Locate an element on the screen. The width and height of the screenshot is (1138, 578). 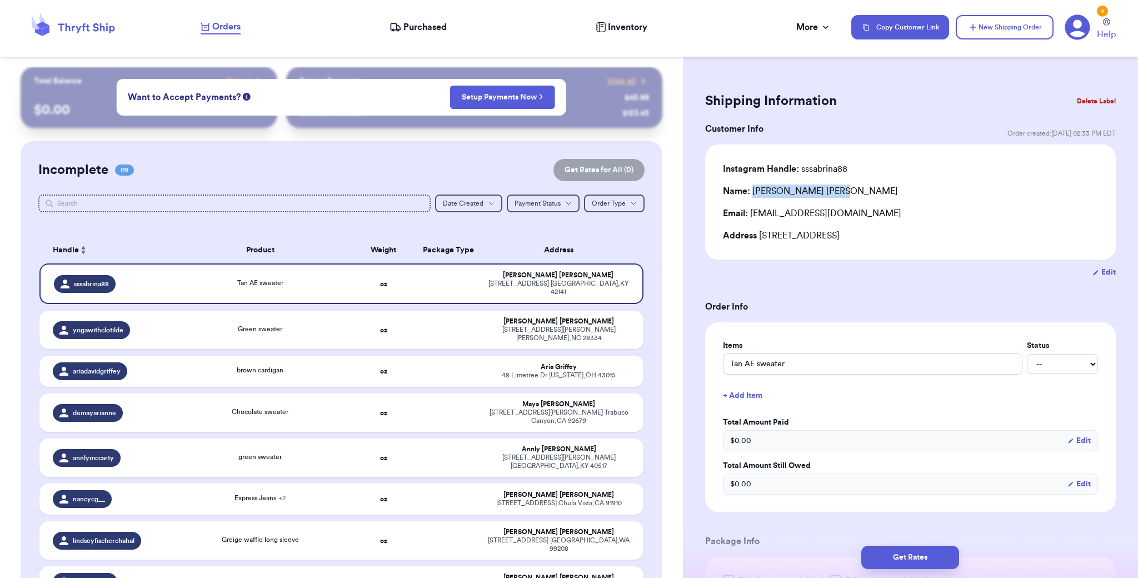
th: Weight is located at coordinates (383, 250).